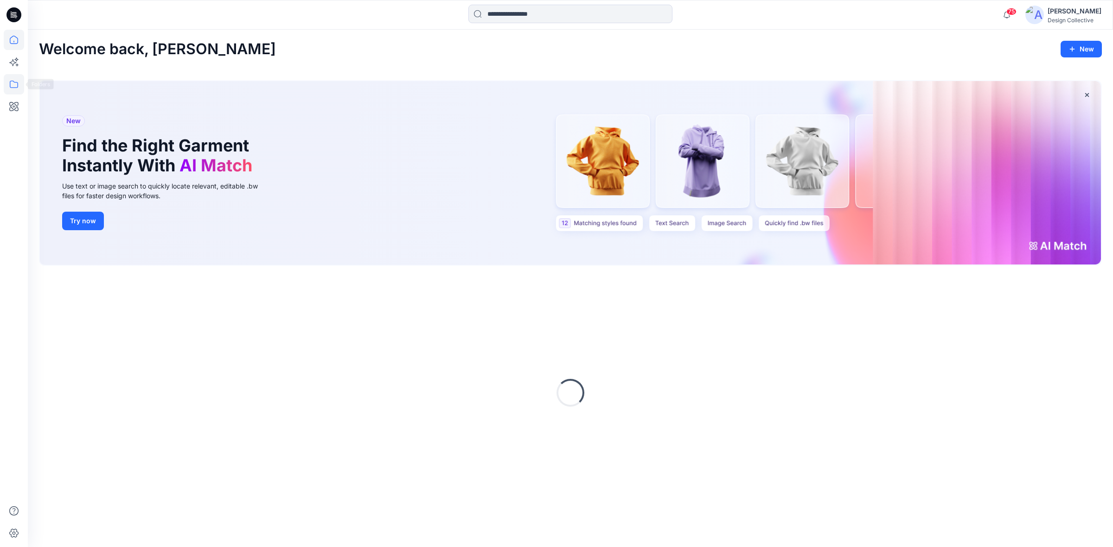  Describe the element at coordinates (216, 165) in the screenshot. I see `span: AI Match` at that location.